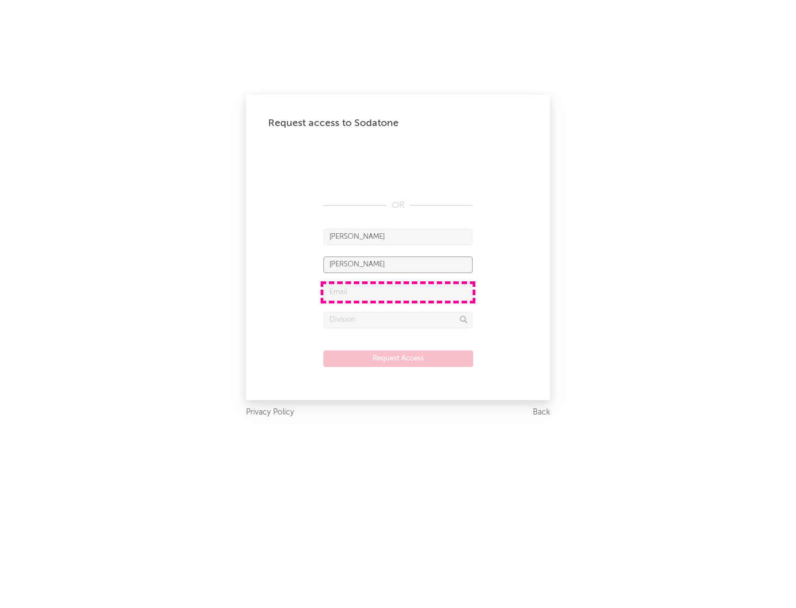 The height and width of the screenshot is (608, 796). Describe the element at coordinates (398, 123) in the screenshot. I see `div: Request access to Sodatone` at that location.